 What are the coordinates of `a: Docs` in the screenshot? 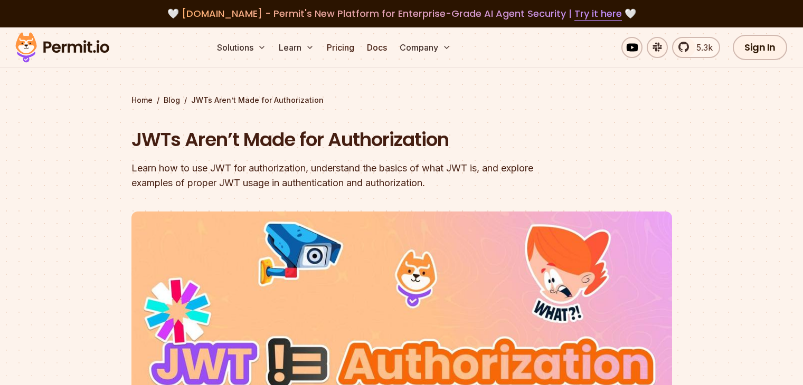 It's located at (377, 48).